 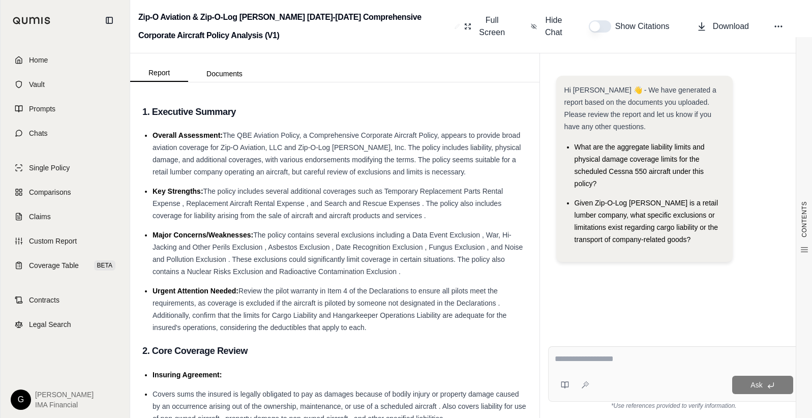 What do you see at coordinates (224, 74) in the screenshot?
I see `button: Documents` at bounding box center [224, 74].